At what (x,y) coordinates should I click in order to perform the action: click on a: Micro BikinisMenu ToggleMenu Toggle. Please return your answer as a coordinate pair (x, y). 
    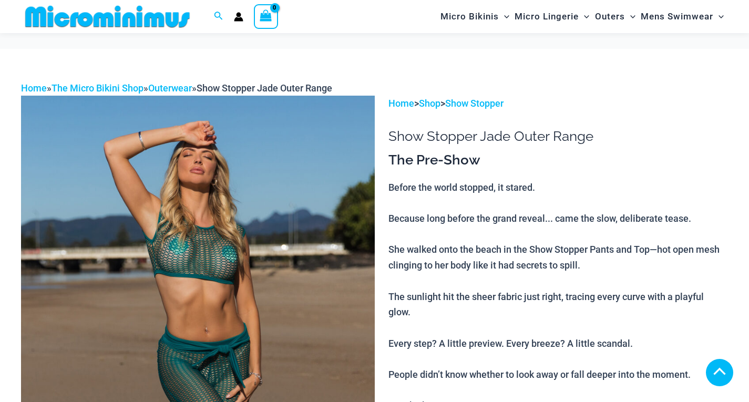
    Looking at the image, I should click on (474, 16).